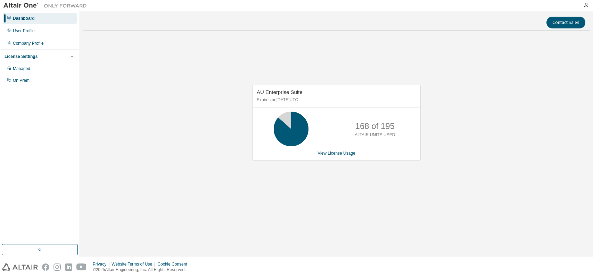  Describe the element at coordinates (81, 267) in the screenshot. I see `img: youtube.svg` at that location.